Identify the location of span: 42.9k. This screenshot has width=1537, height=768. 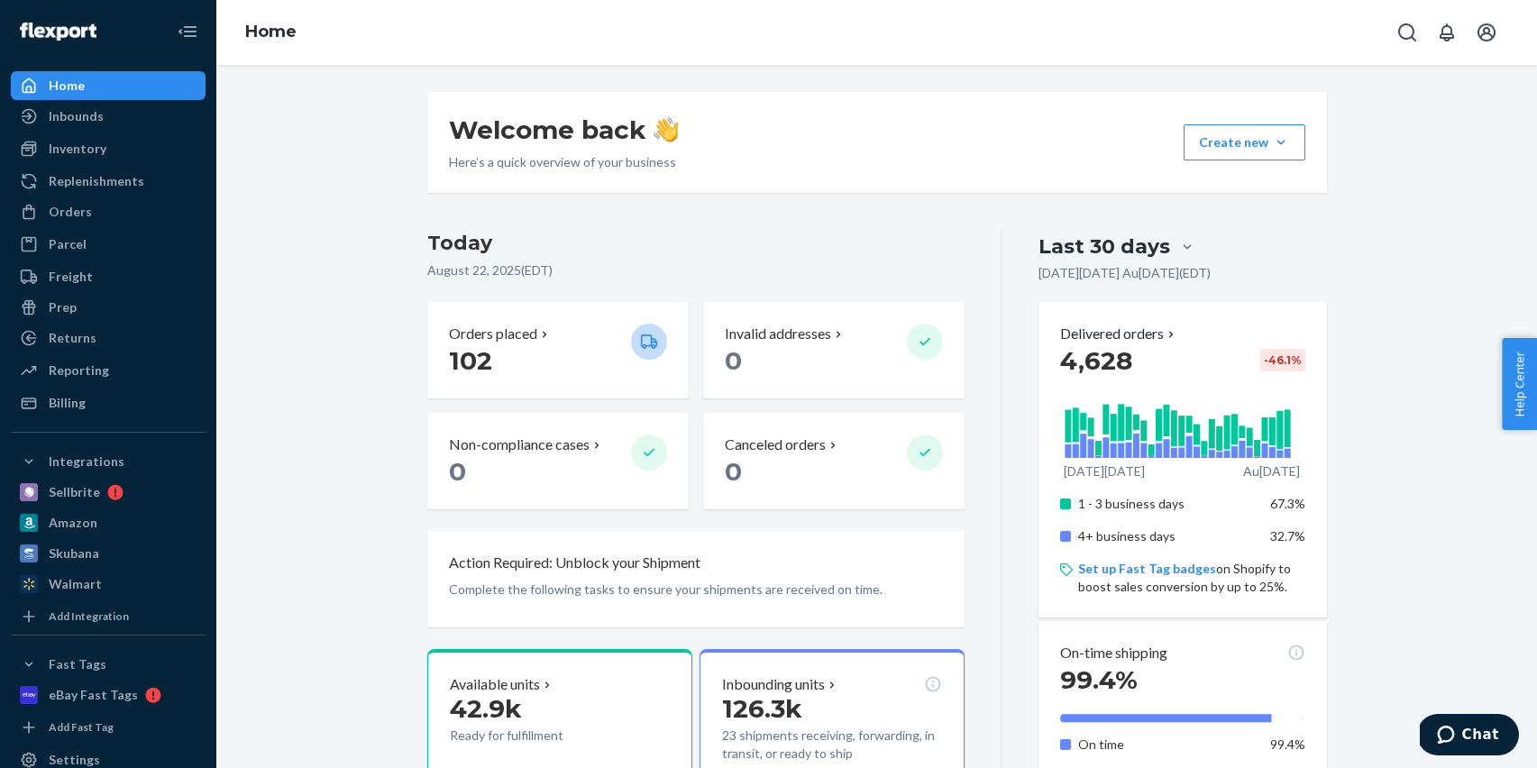
(486, 708).